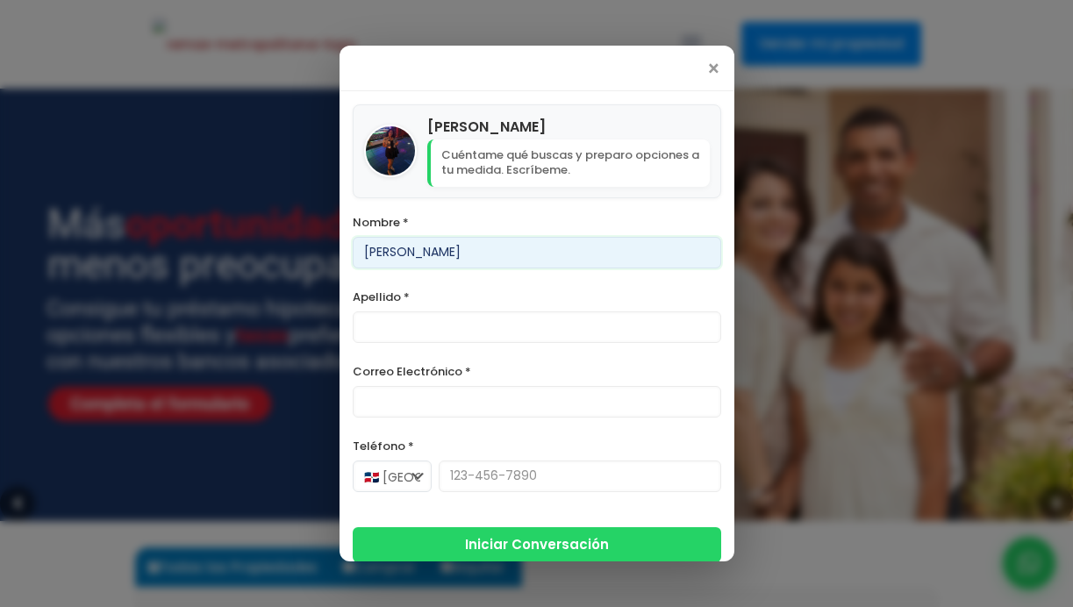  Describe the element at coordinates (568, 163) in the screenshot. I see `p: Cuéntame qué buscas y preparo opciones a tu medida. Escríbeme.` at that location.